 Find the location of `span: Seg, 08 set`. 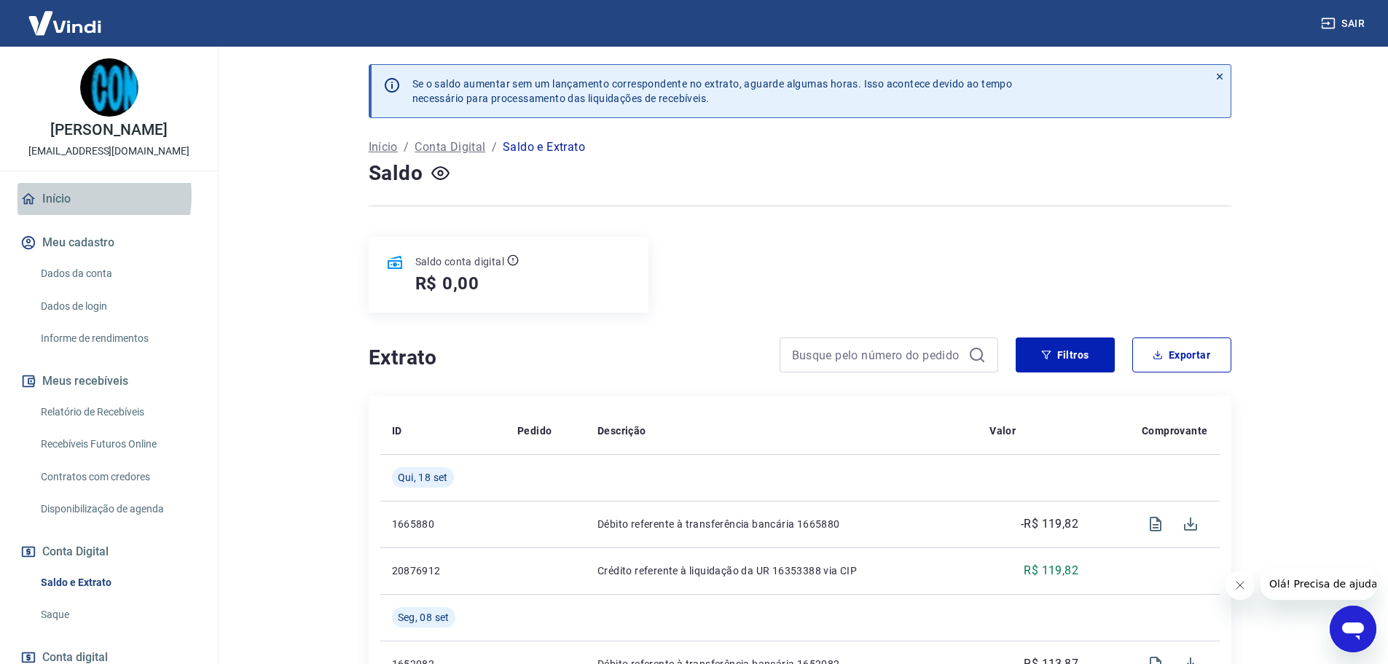

span: Seg, 08 set is located at coordinates (423, 617).